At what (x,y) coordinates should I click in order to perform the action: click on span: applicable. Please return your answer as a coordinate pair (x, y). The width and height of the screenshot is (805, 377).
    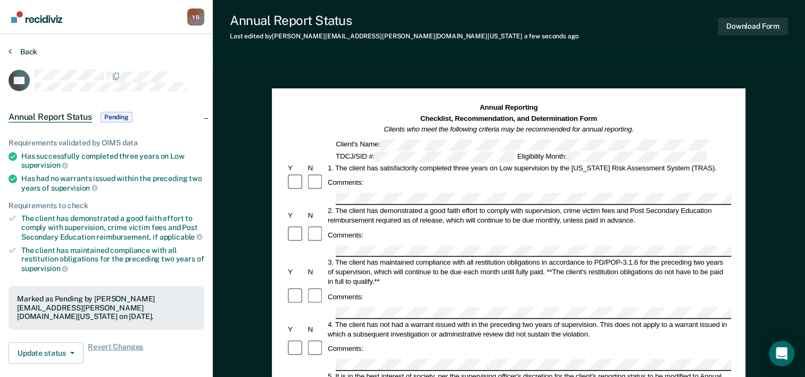
    Looking at the image, I should click on (181, 237).